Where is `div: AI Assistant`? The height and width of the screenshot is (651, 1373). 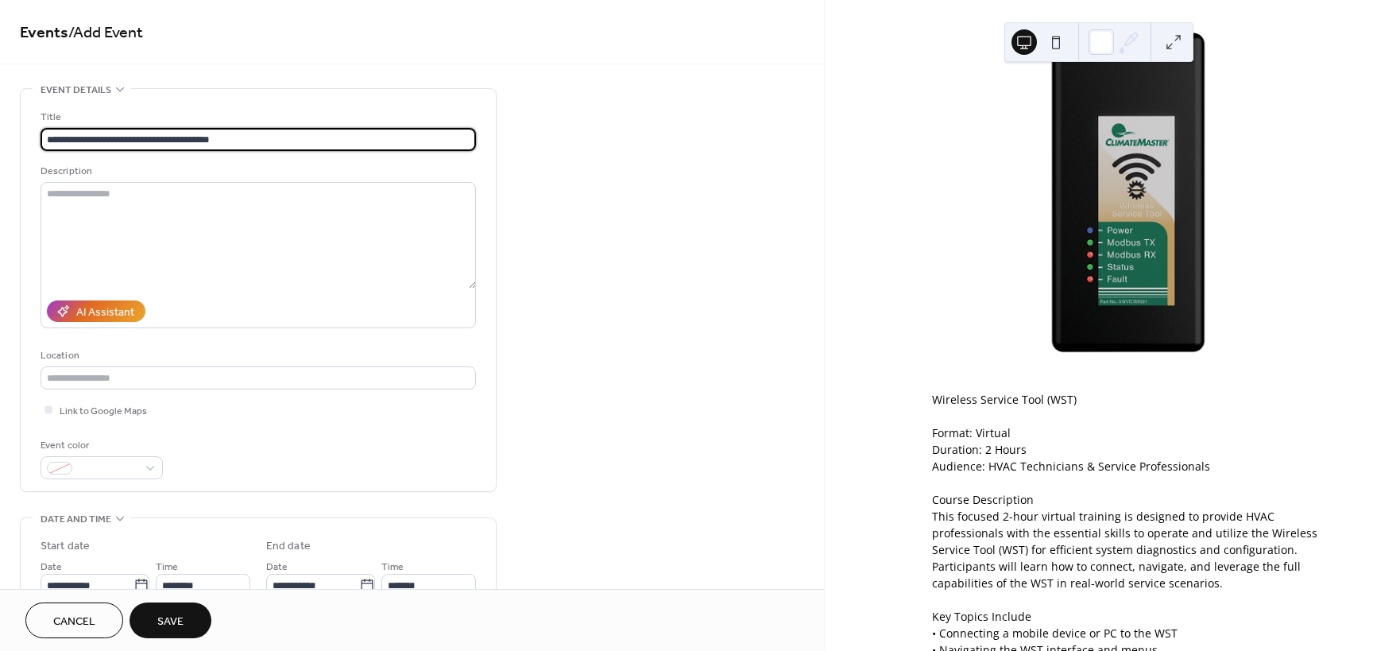
div: AI Assistant is located at coordinates (105, 312).